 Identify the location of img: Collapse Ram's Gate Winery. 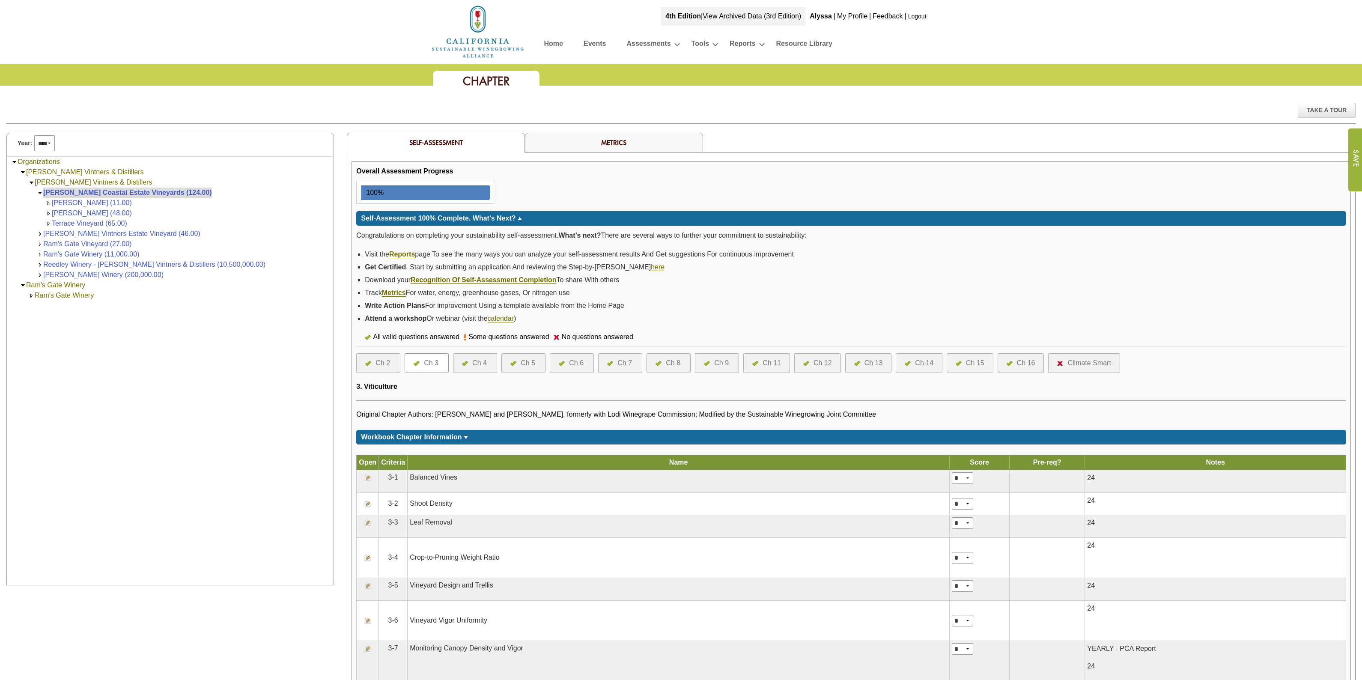
(23, 285).